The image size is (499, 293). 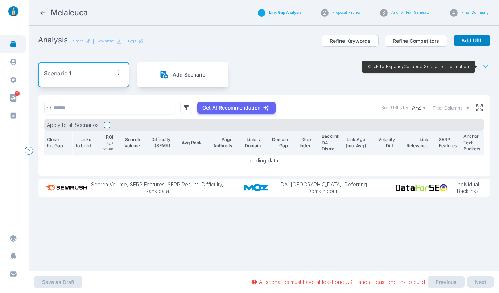 What do you see at coordinates (231, 108) in the screenshot?
I see `p: Get AI Recommendation` at bounding box center [231, 108].